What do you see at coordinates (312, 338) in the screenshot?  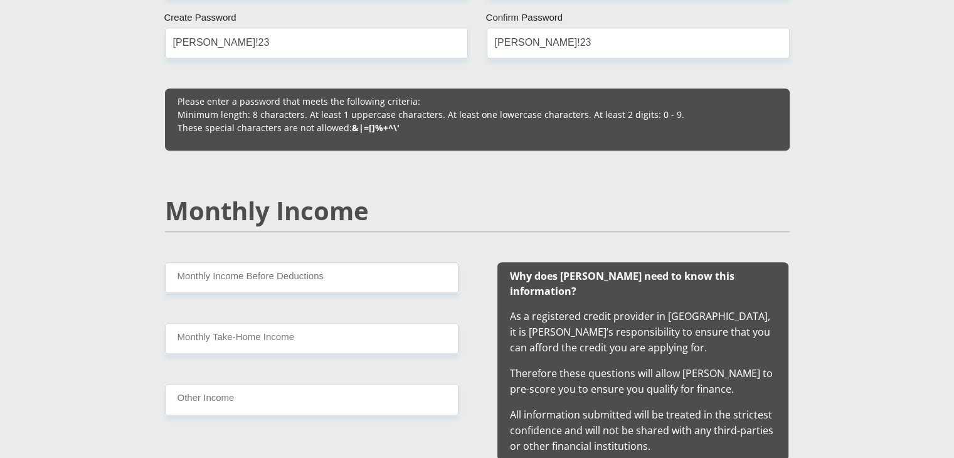 I see `input: Monthly Take Home Income` at bounding box center [312, 338].